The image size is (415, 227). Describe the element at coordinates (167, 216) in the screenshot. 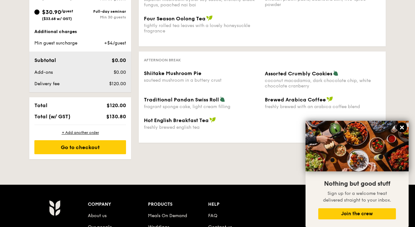

I see `a: Meals On Demand` at that location.